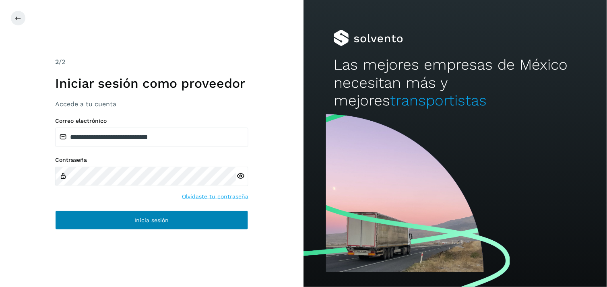  What do you see at coordinates (215, 197) in the screenshot?
I see `a: Olvidaste tu contraseña` at bounding box center [215, 197].